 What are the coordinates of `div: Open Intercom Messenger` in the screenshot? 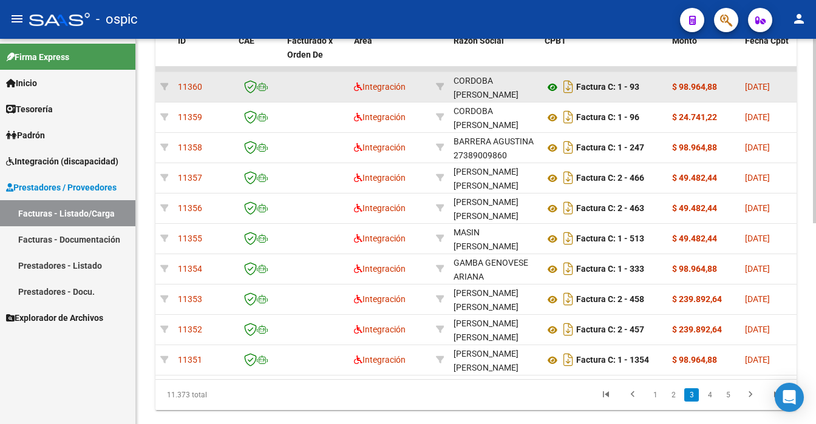 It's located at (789, 398).